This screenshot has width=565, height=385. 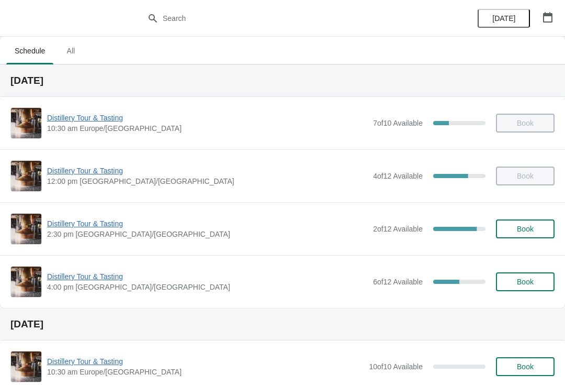 What do you see at coordinates (30, 51) in the screenshot?
I see `span: Schedule` at bounding box center [30, 51].